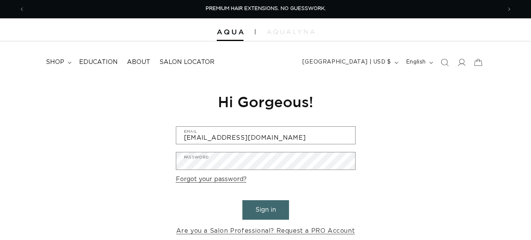  Describe the element at coordinates (509, 9) in the screenshot. I see `button: Next announcement` at that location.